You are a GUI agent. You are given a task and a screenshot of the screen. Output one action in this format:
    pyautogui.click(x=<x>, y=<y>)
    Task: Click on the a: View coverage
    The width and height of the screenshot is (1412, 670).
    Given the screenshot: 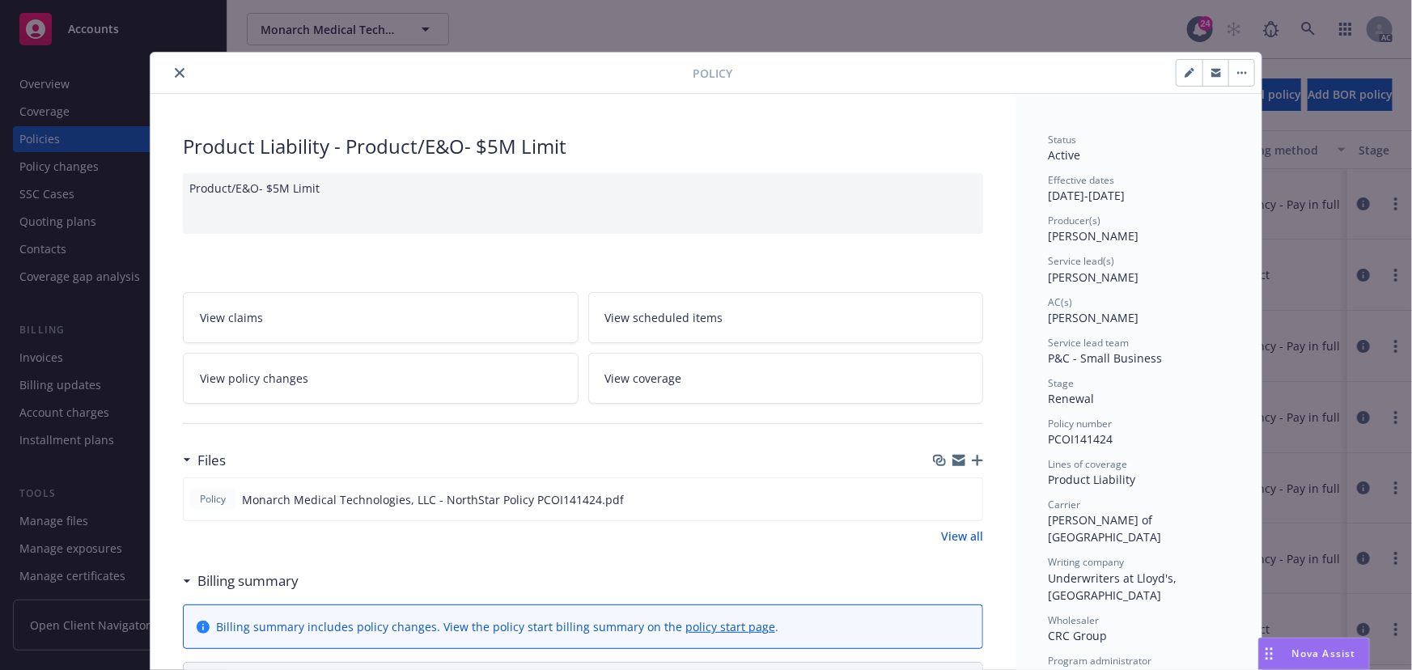 What is the action you would take?
    pyautogui.click(x=786, y=378)
    